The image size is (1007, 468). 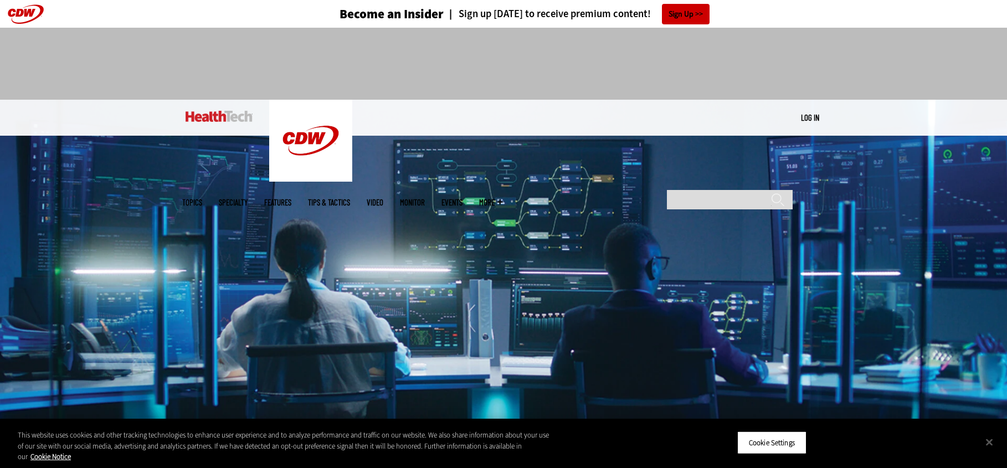 What do you see at coordinates (686, 14) in the screenshot?
I see `a: Sign Up` at bounding box center [686, 14].